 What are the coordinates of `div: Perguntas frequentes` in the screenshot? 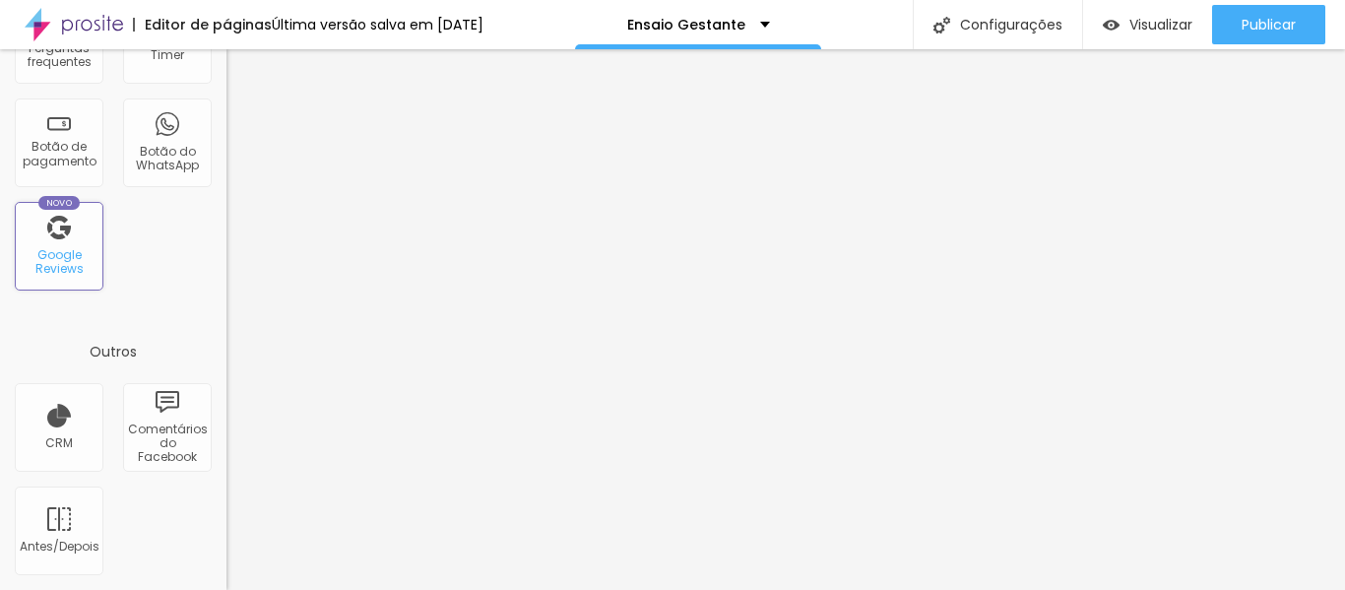 It's located at (58, 55).